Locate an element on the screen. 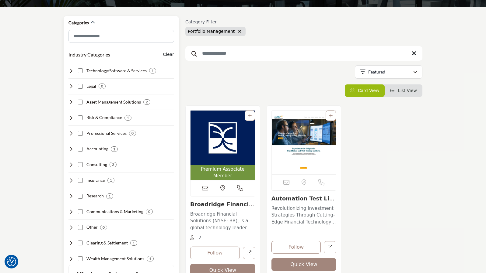 This screenshot has height=273, width=486. span: List View is located at coordinates (407, 91).